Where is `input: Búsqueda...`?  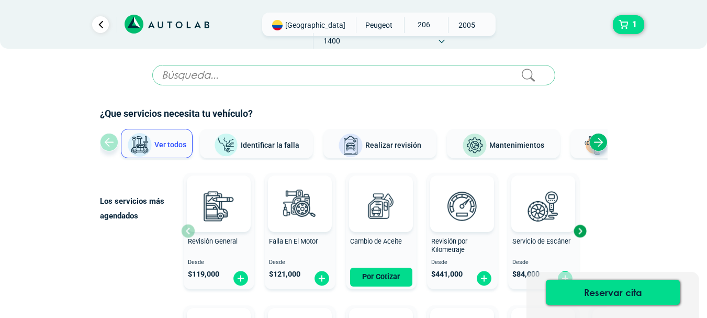
input: Búsqueda... is located at coordinates (354, 75).